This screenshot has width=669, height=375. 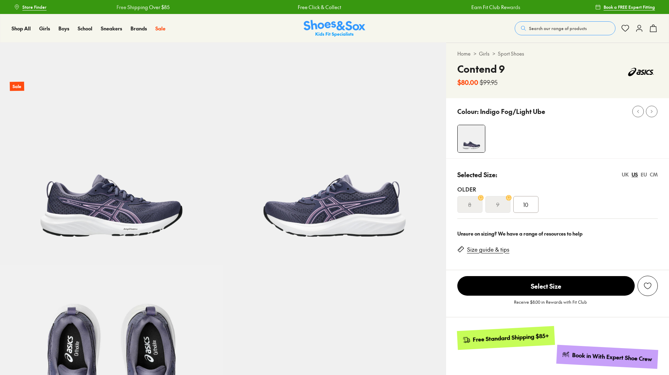 I want to click on img: Vendor logo, so click(x=641, y=72).